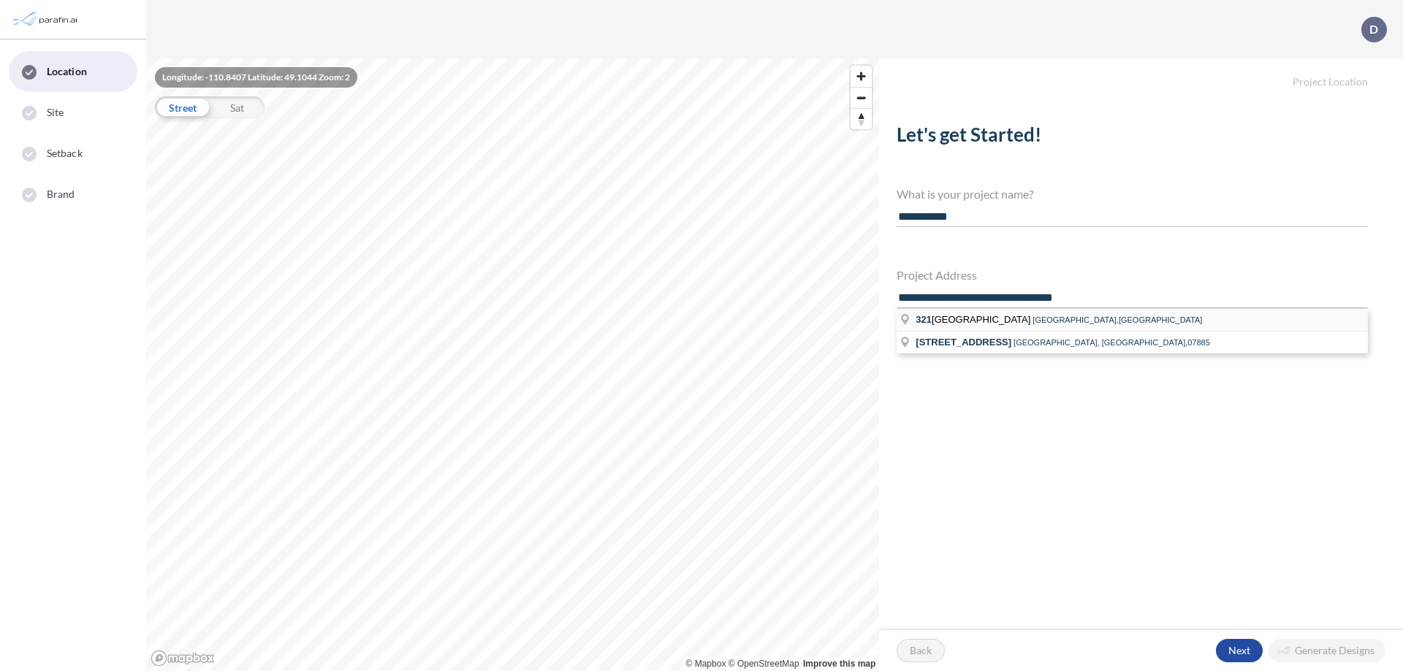 The width and height of the screenshot is (1403, 671). What do you see at coordinates (861, 119) in the screenshot?
I see `span: Reset bearing to north` at bounding box center [861, 119].